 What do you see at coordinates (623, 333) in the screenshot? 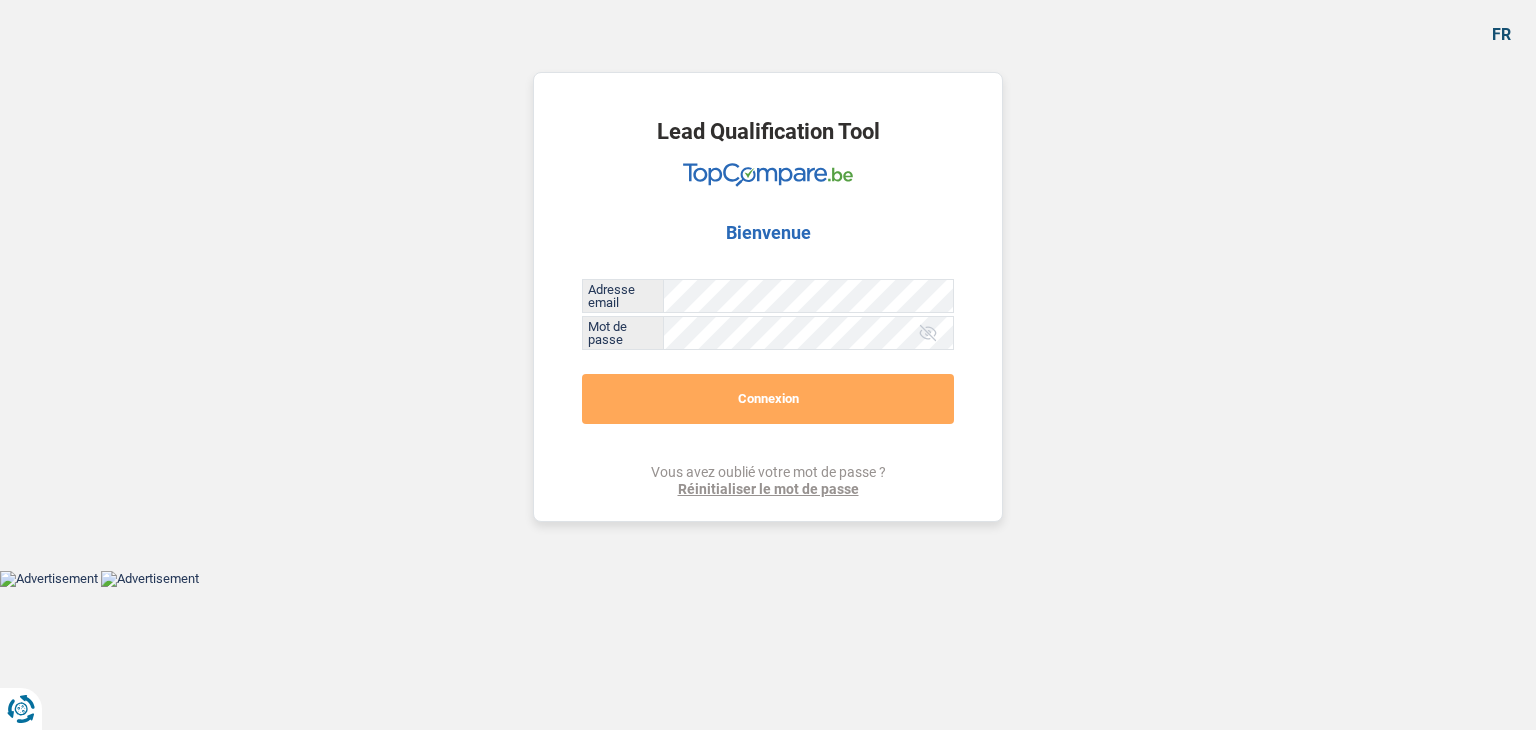
I see `label: Mot de passe` at bounding box center [623, 333].